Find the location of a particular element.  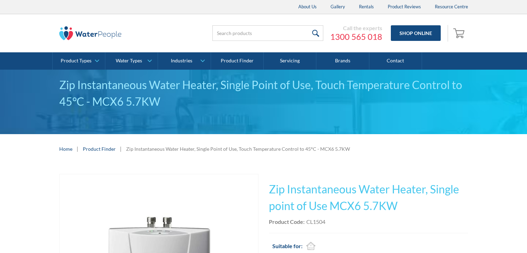

img: The Water People is located at coordinates (90, 33).